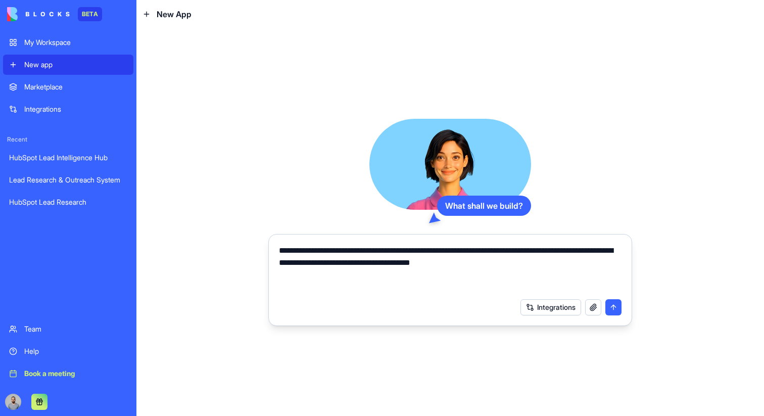 Image resolution: width=764 pixels, height=416 pixels. Describe the element at coordinates (68, 42) in the screenshot. I see `a: My Workspace` at that location.